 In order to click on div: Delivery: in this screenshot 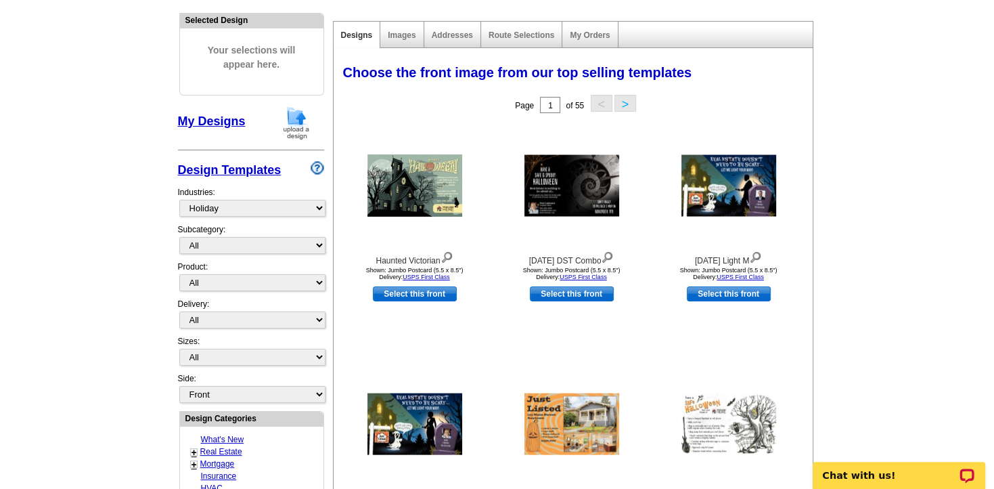, I will do `click(251, 316)`.